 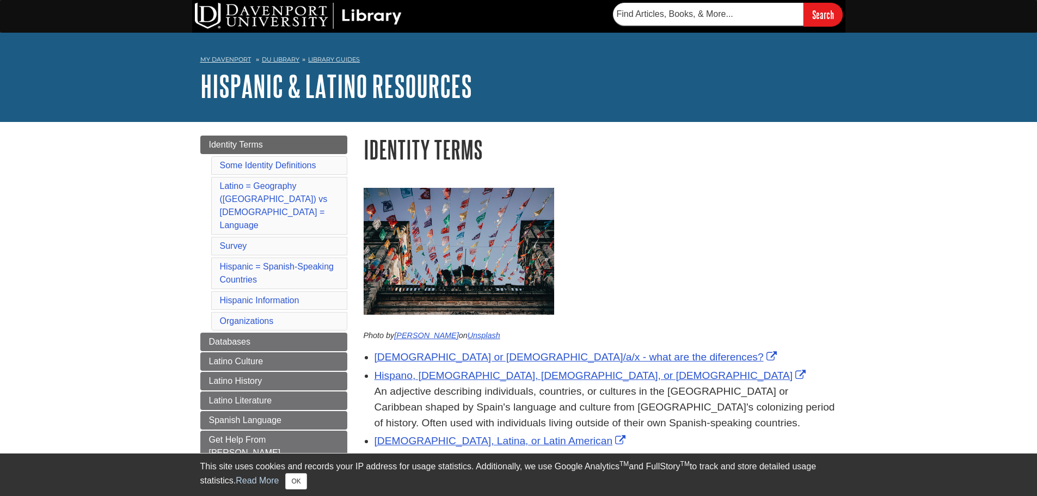 What do you see at coordinates (274, 381) in the screenshot?
I see `a: Latino History` at bounding box center [274, 381].